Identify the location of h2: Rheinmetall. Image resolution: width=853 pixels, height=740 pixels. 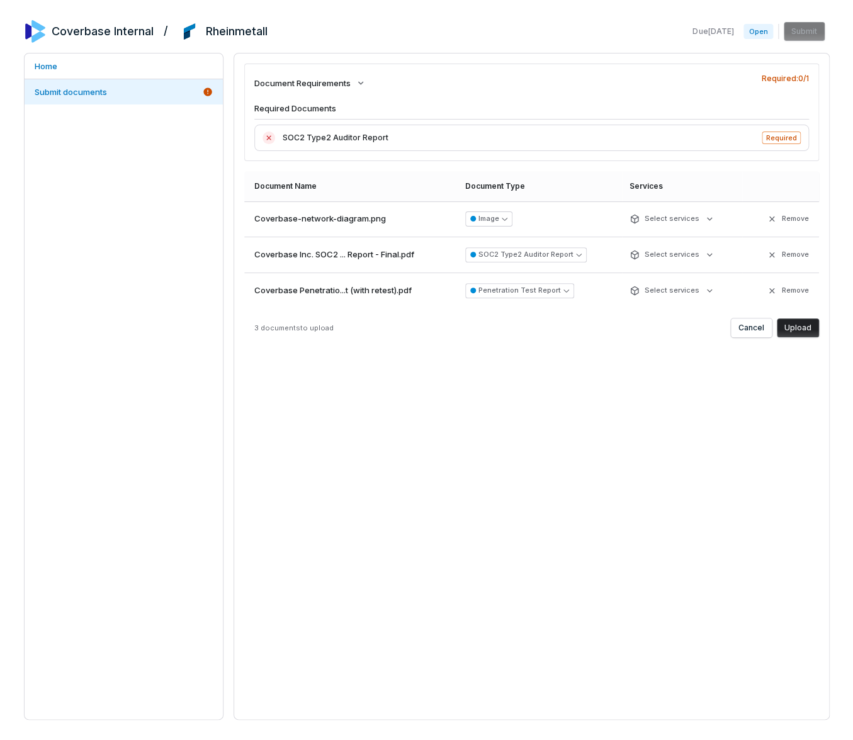
(237, 31).